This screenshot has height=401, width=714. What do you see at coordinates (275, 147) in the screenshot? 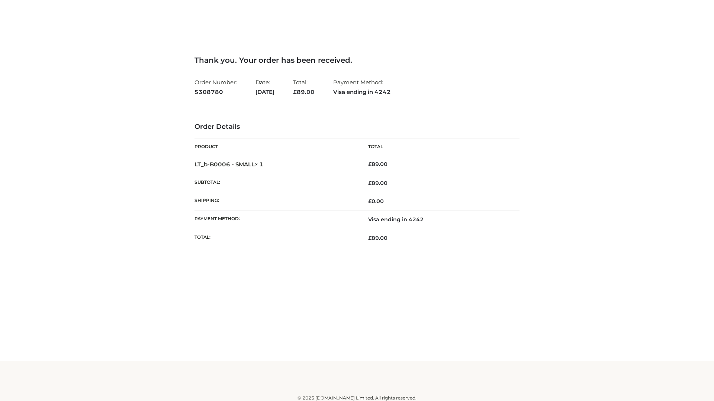
I see `th: Product` at bounding box center [275, 147].